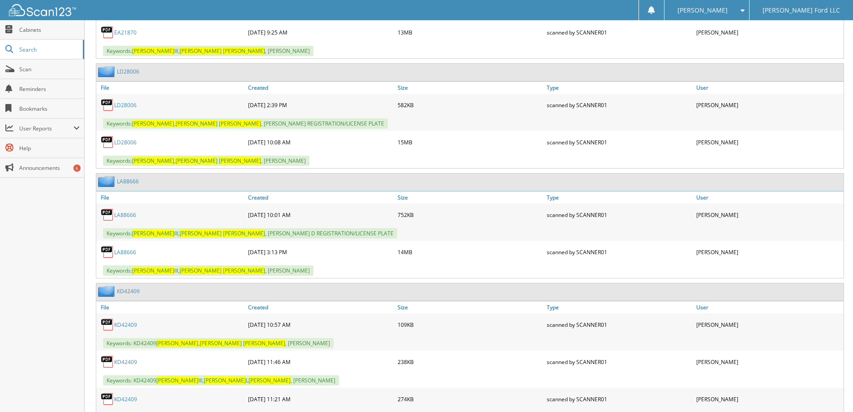  I want to click on div: 15MB, so click(470, 142).